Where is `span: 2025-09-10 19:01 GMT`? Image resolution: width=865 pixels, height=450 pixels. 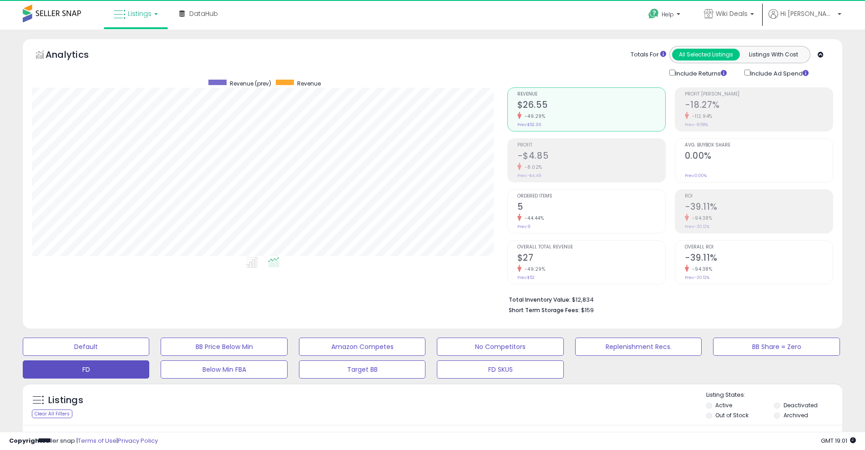
span: 2025-09-10 19:01 GMT is located at coordinates (838, 441).